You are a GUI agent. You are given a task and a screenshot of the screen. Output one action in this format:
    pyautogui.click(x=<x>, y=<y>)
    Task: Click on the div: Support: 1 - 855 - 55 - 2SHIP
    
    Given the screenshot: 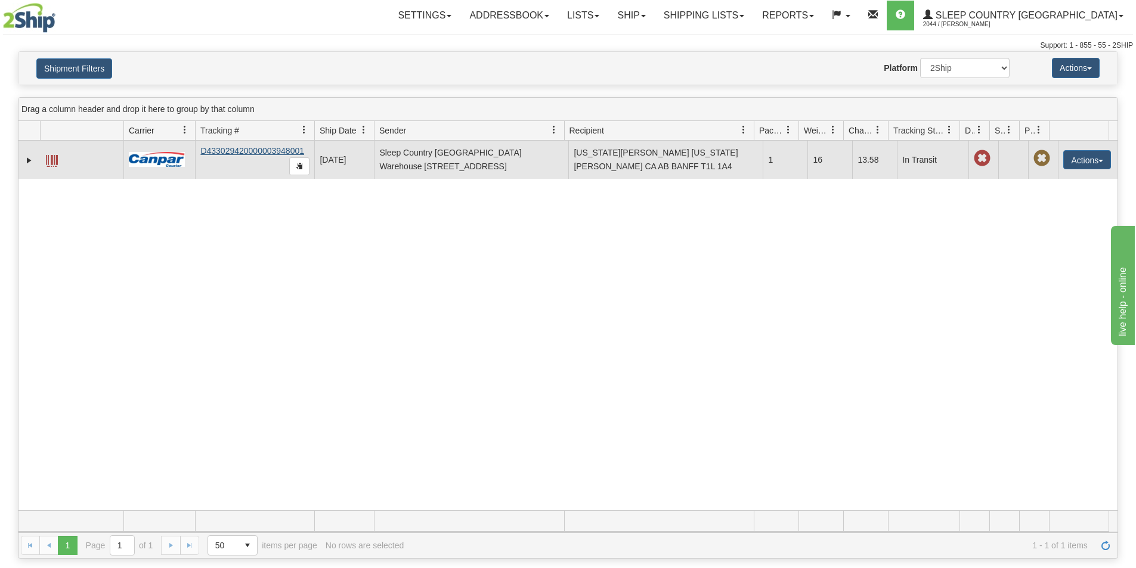 What is the action you would take?
    pyautogui.click(x=568, y=45)
    